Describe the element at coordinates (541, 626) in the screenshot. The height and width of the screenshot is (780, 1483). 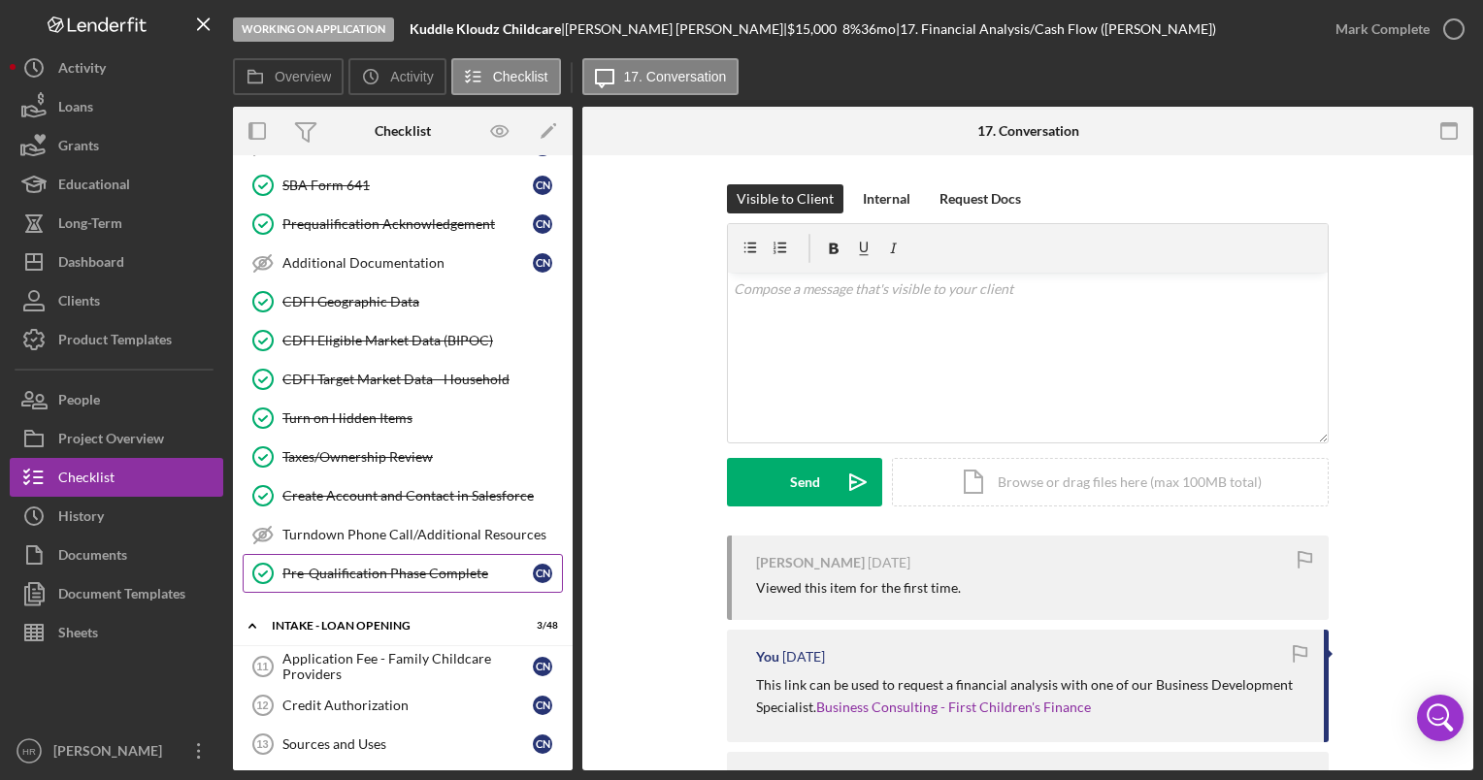
I see `div: 3 / 48` at that location.